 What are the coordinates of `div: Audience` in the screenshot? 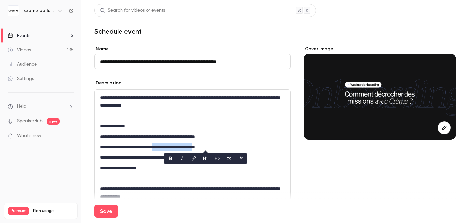 It's located at (22, 64).